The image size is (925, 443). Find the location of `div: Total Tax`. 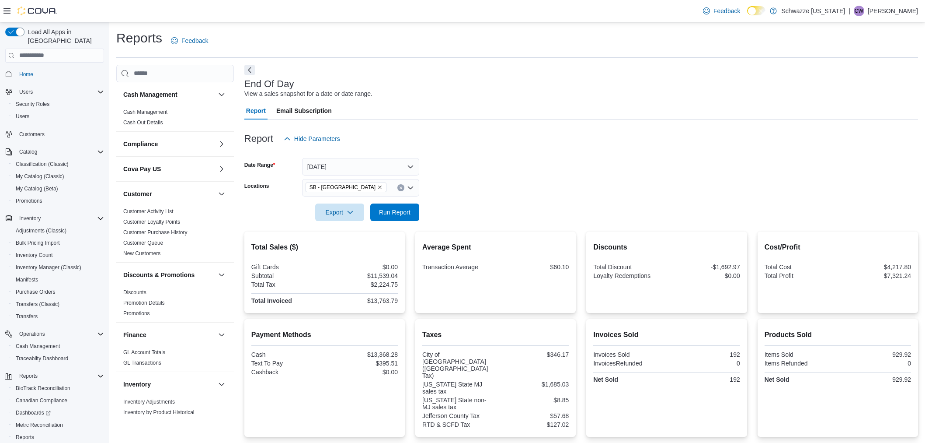

div: Total Tax is located at coordinates (287, 284).